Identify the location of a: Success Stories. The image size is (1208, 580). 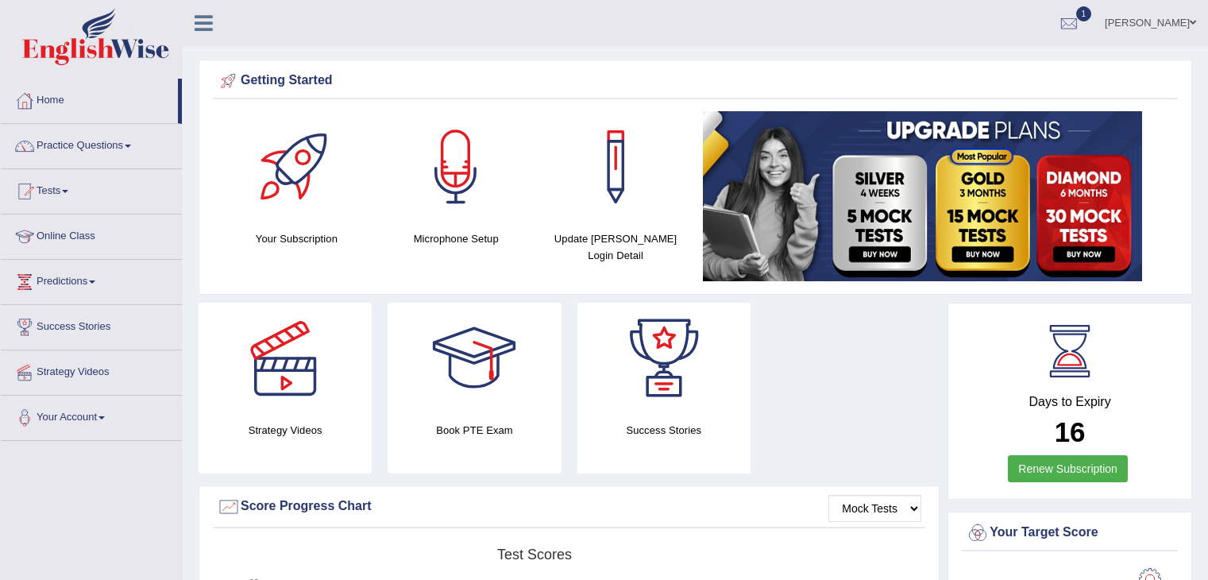
(91, 325).